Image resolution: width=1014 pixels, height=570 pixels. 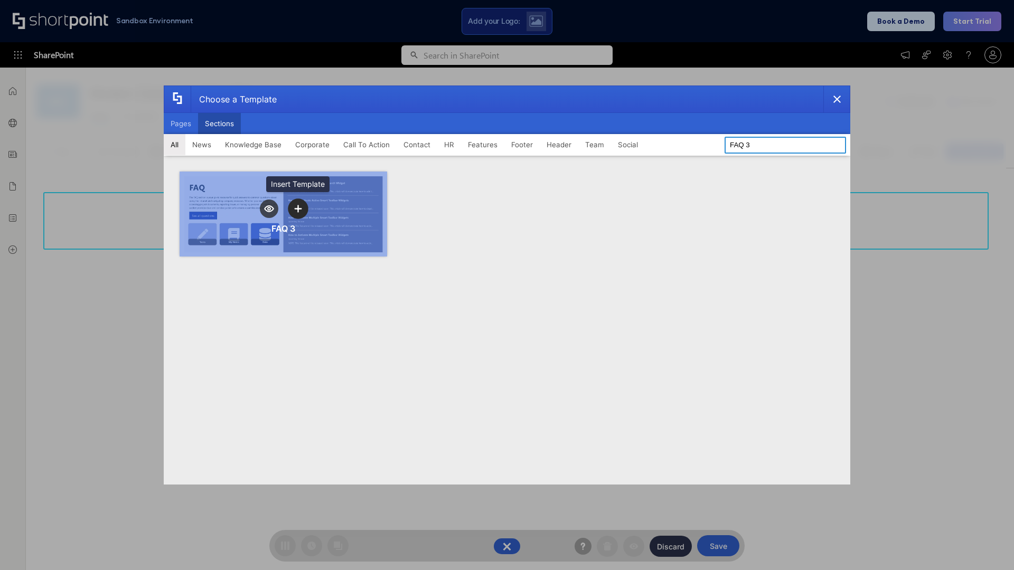 What do you see at coordinates (283, 229) in the screenshot?
I see `div: FAQ 3` at bounding box center [283, 229].